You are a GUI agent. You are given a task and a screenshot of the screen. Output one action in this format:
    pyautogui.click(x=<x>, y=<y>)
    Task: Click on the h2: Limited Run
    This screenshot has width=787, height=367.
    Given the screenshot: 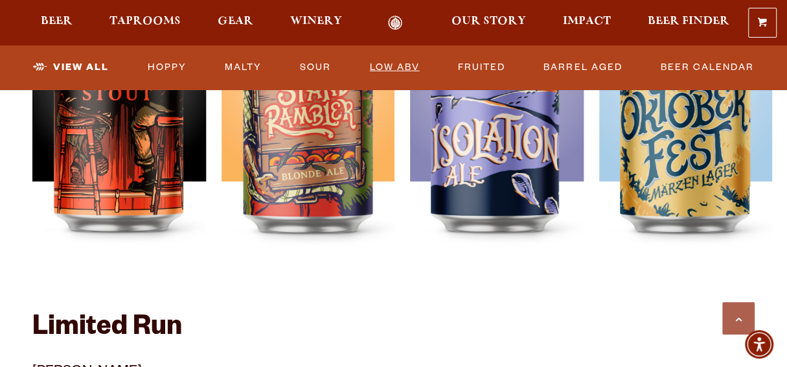 What is the action you would take?
    pyautogui.click(x=393, y=329)
    